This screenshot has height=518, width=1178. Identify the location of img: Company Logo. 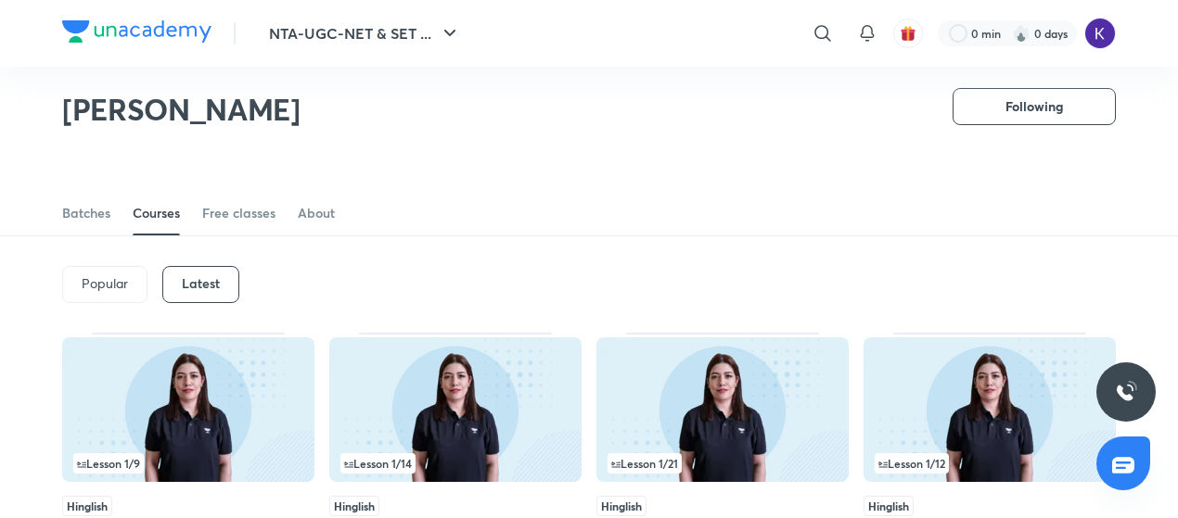
(136, 32).